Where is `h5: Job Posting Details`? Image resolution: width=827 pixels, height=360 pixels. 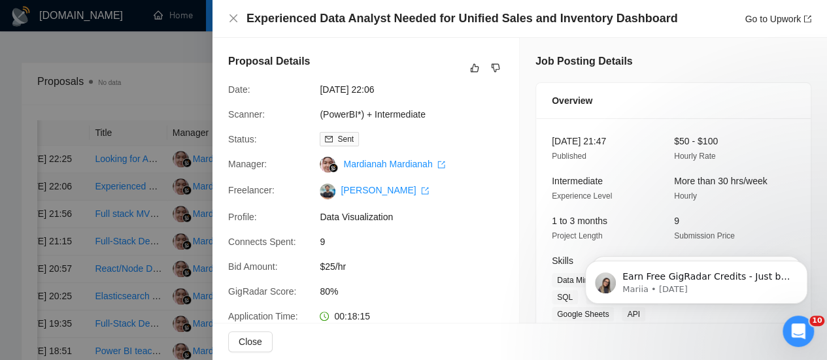 h5: Job Posting Details is located at coordinates (584, 61).